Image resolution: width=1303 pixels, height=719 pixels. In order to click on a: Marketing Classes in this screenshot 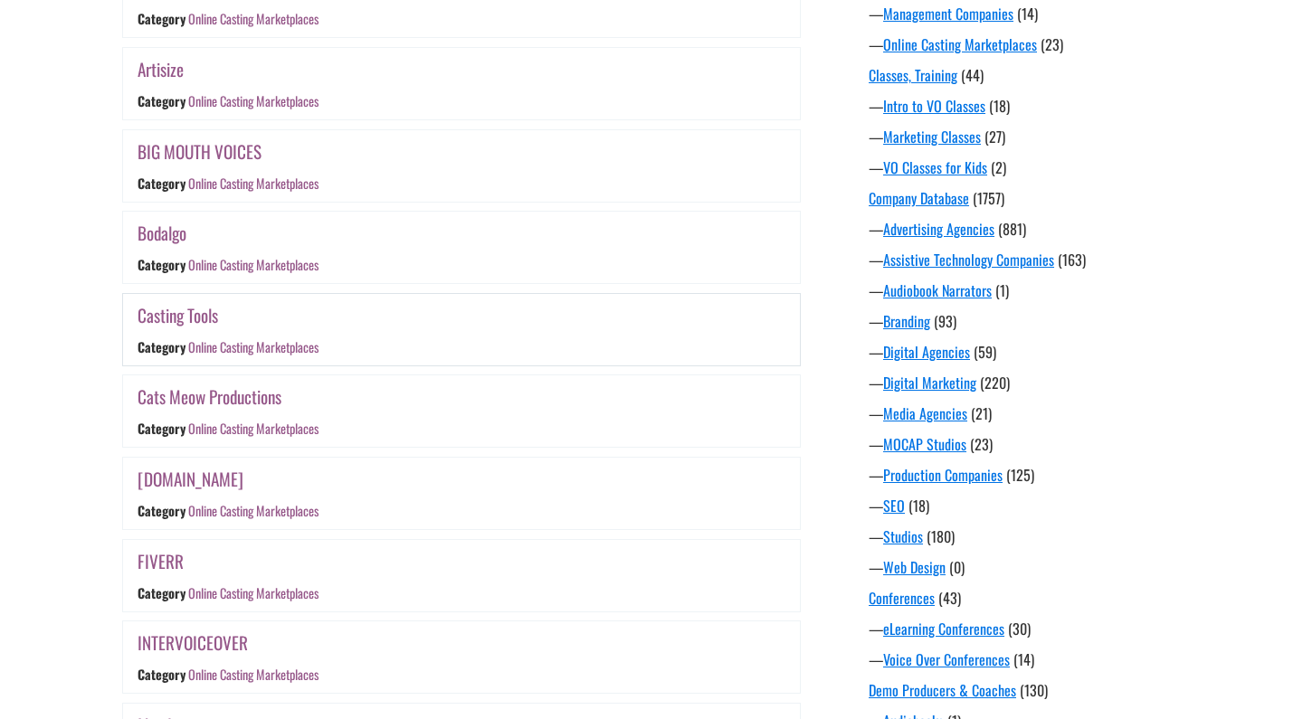, I will do `click(932, 137)`.